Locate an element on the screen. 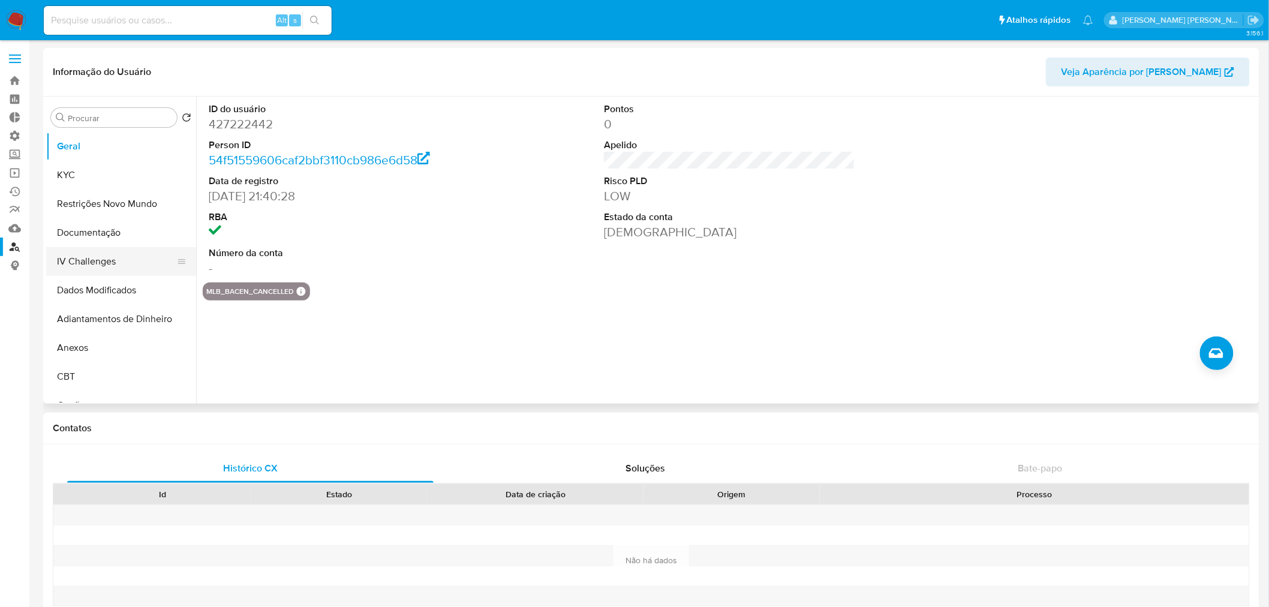 The height and width of the screenshot is (607, 1269). span: Atalhos rápidos is located at coordinates (1039, 20).